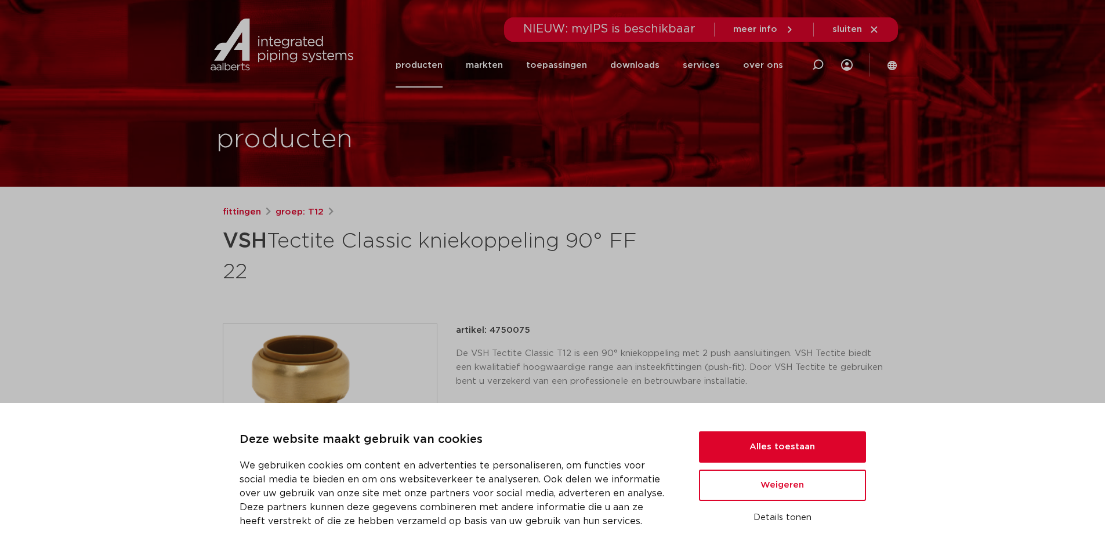 Image resolution: width=1105 pixels, height=556 pixels. I want to click on a: services, so click(701, 65).